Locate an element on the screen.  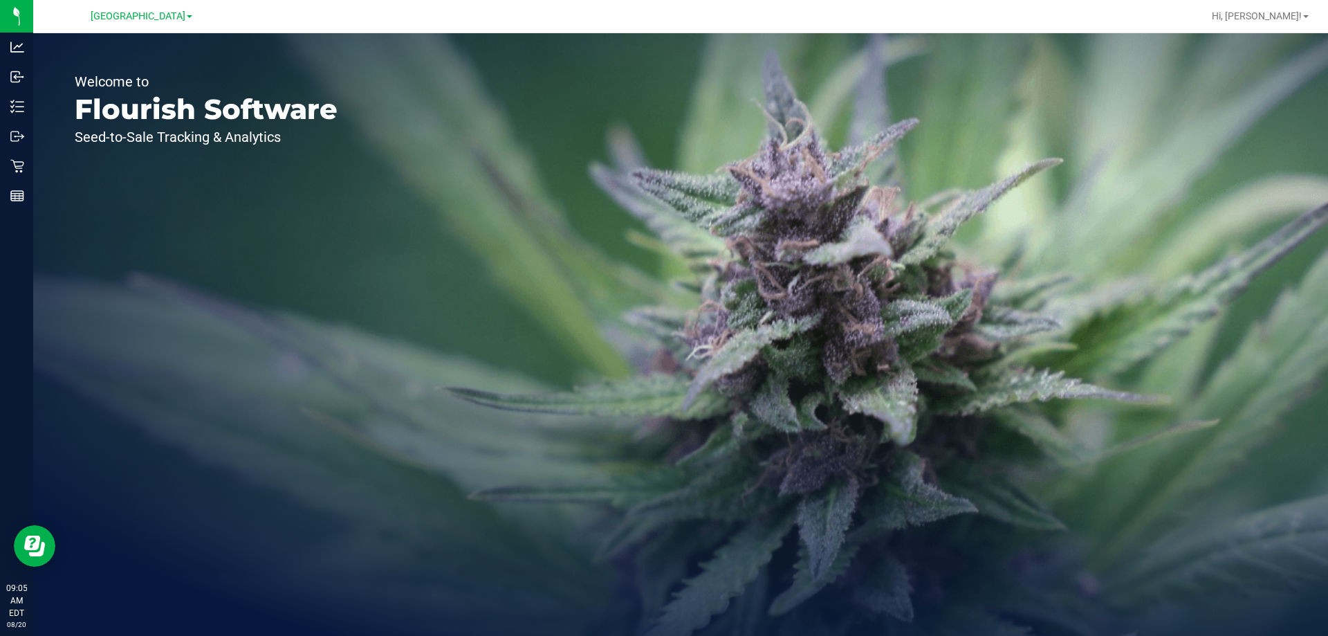
inline-svg: Analytics is located at coordinates (17, 47).